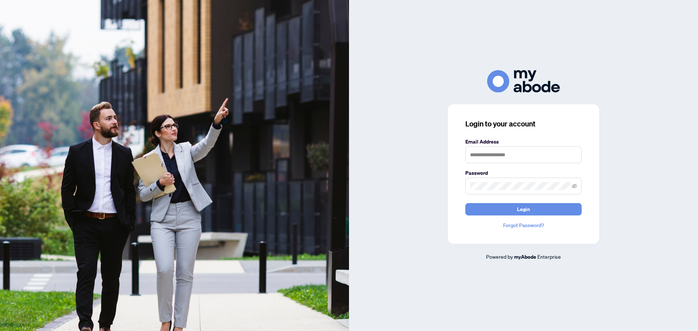 This screenshot has height=331, width=698. I want to click on img: ma-logo, so click(524, 81).